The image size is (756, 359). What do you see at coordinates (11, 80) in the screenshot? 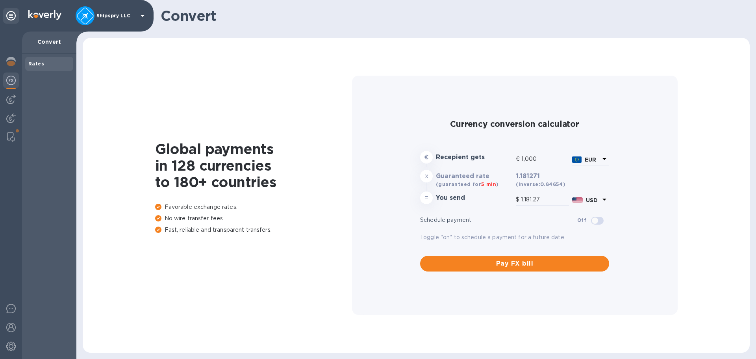
I see `img: Foreign exchange` at bounding box center [11, 80].